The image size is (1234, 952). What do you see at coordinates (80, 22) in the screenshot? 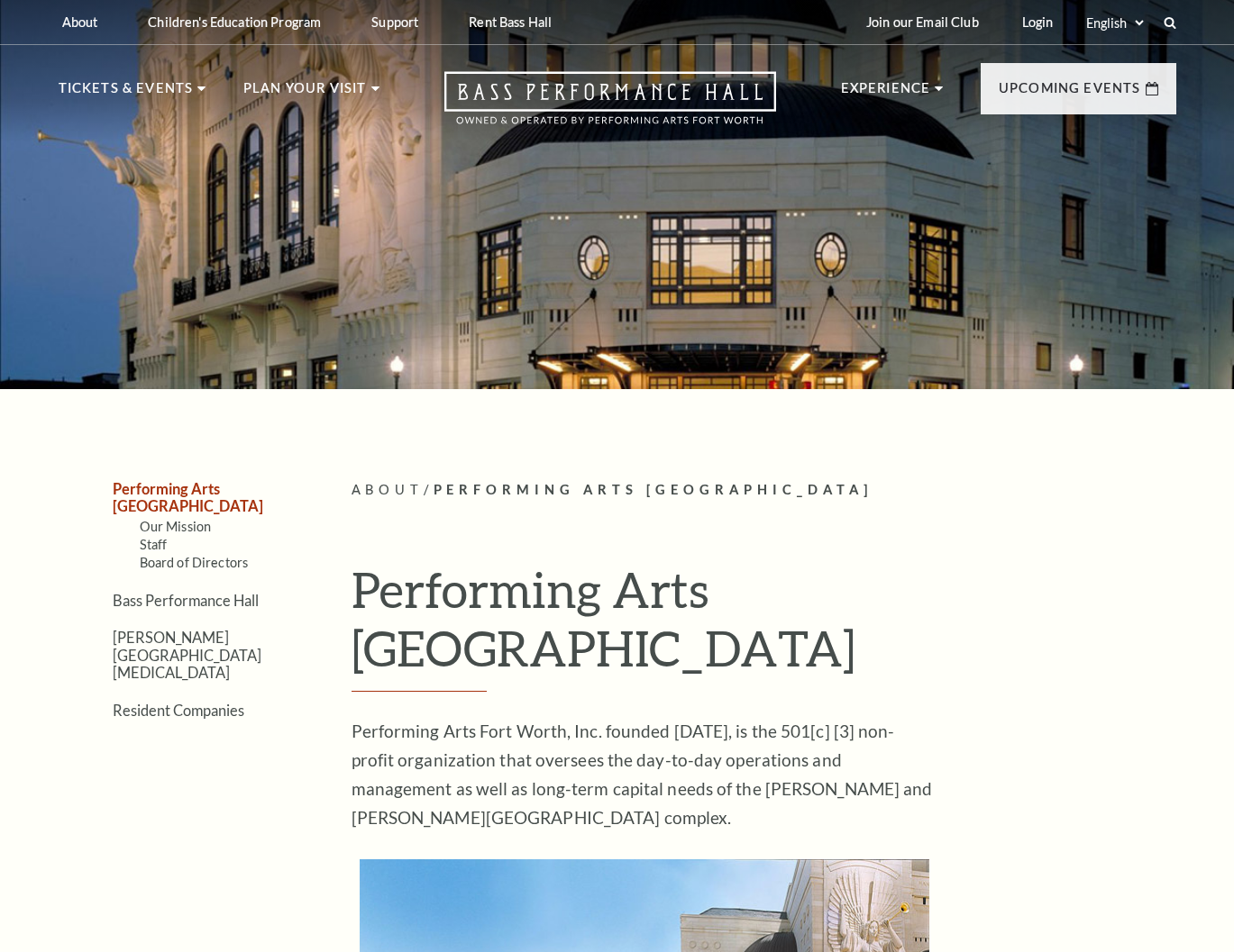
I see `p: About` at bounding box center [80, 22].